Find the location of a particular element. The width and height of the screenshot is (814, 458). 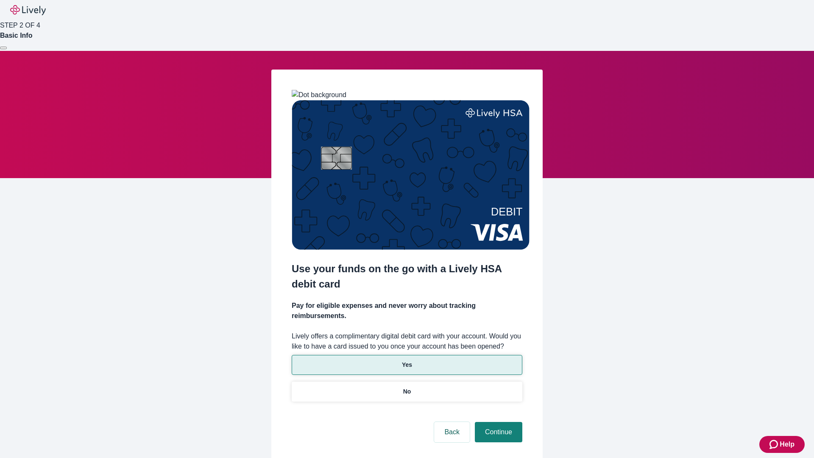

button: Yes is located at coordinates (407, 365).